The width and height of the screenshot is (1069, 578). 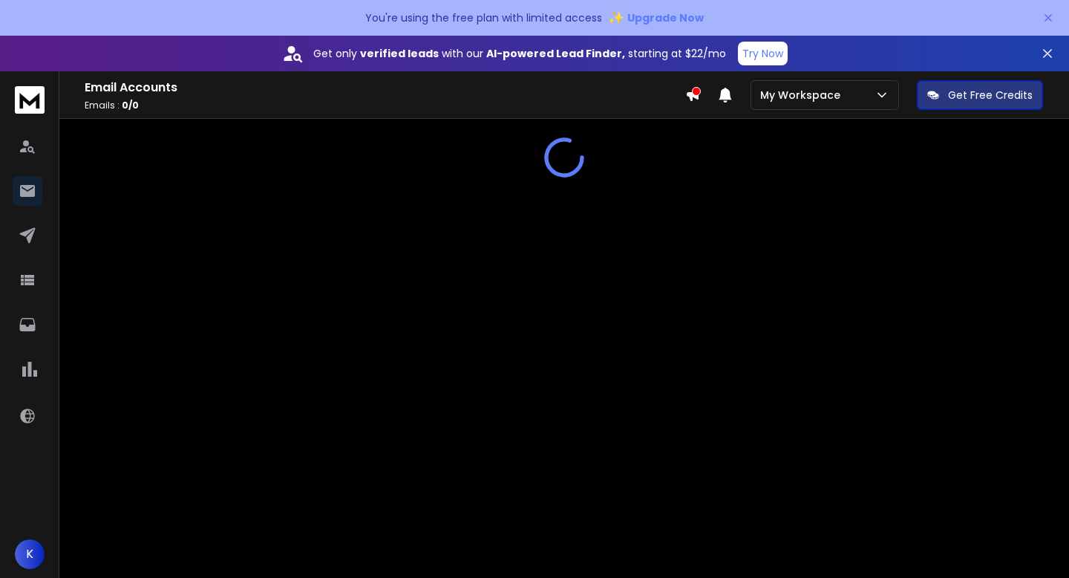 What do you see at coordinates (385, 105) in the screenshot?
I see `p: Emails :` at bounding box center [385, 105].